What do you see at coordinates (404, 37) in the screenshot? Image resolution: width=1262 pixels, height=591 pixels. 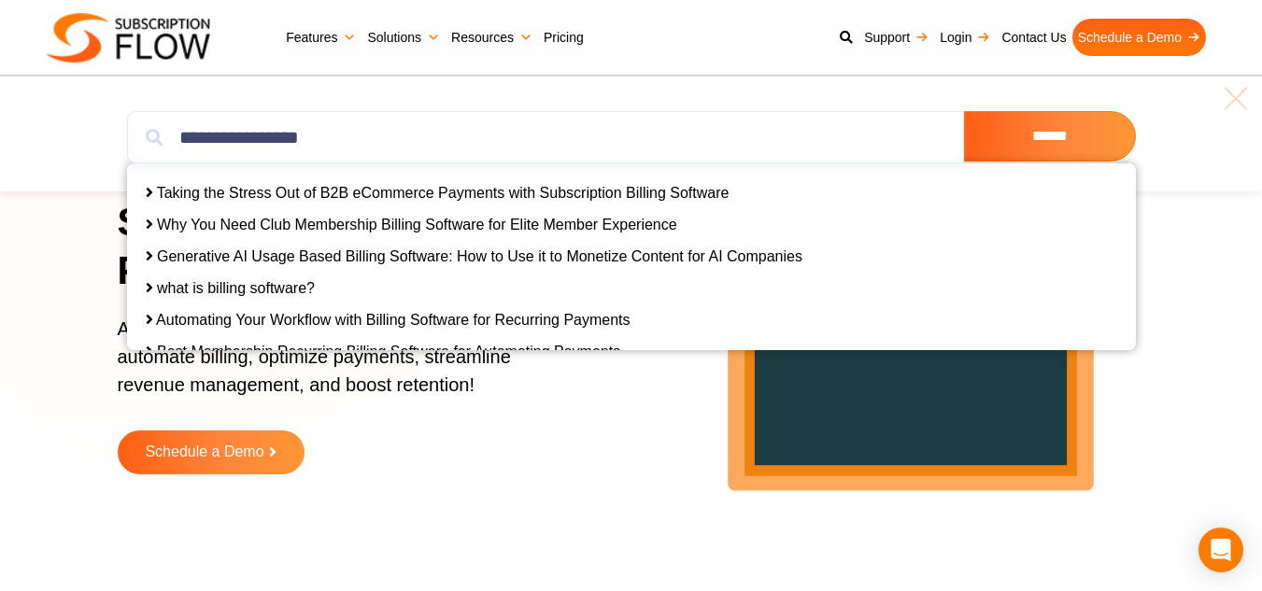 I see `a: Solutions` at bounding box center [404, 37].